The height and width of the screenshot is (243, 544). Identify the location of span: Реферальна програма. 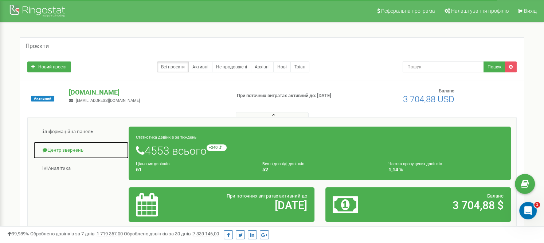
(408, 11).